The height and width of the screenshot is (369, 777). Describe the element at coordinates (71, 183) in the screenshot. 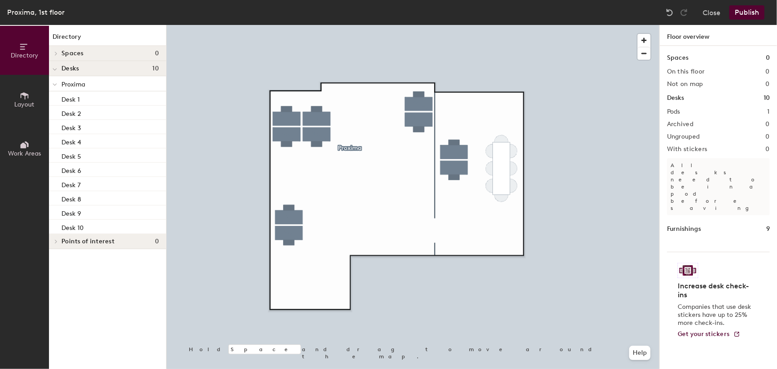

I see `p: Desk 7` at that location.